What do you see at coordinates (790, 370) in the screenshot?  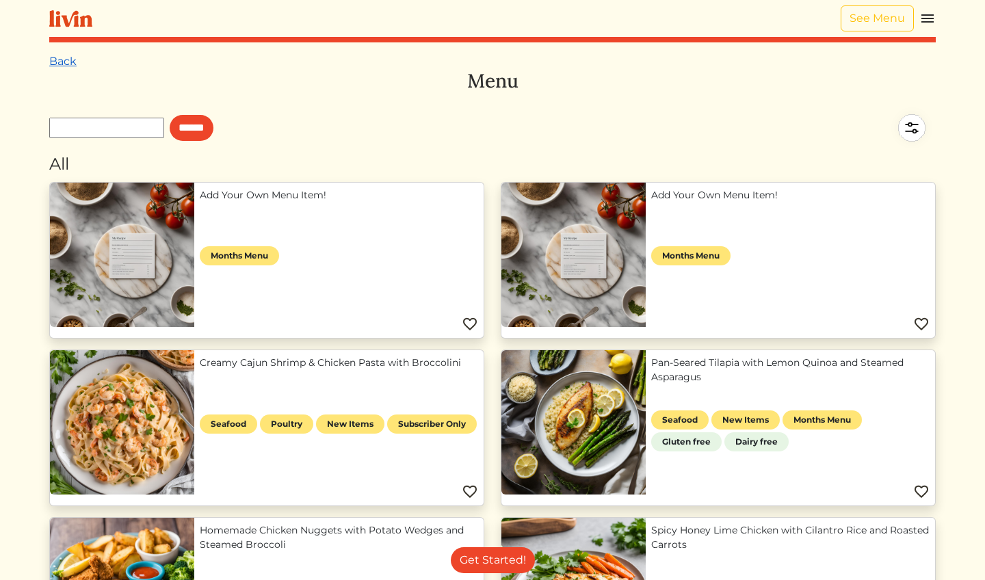 I see `a: Pan-Seared Tilapia with Lemon Quinoa and Steamed Asparagus` at bounding box center [790, 370].